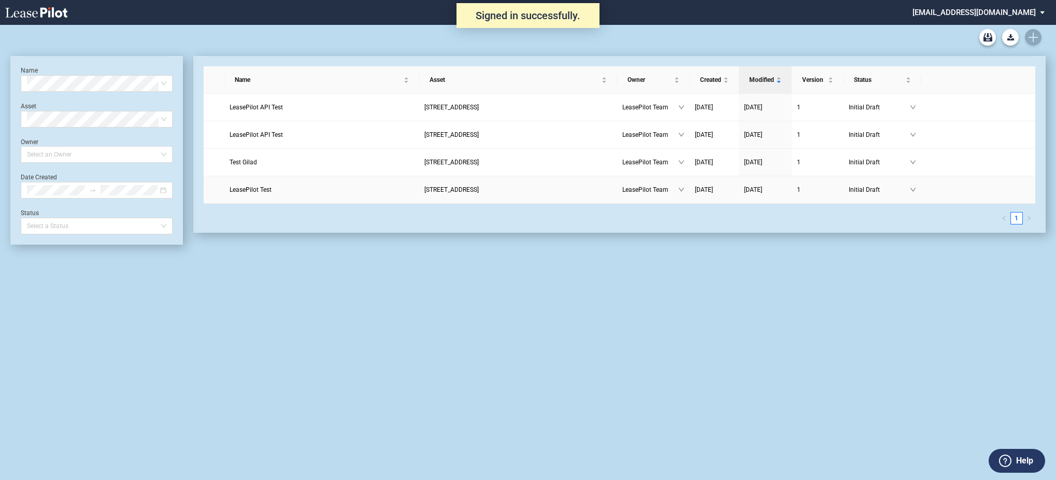  Describe the element at coordinates (515, 80) in the screenshot. I see `span: Asset` at that location.